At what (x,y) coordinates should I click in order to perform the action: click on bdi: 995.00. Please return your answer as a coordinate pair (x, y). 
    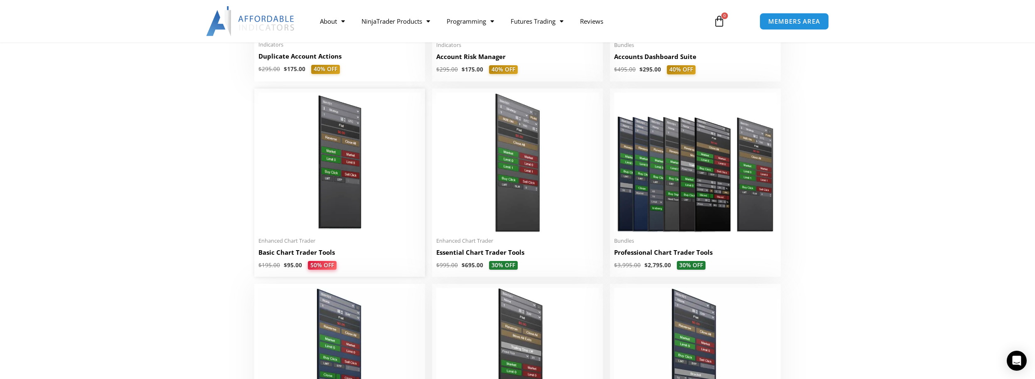
    Looking at the image, I should click on (447, 265).